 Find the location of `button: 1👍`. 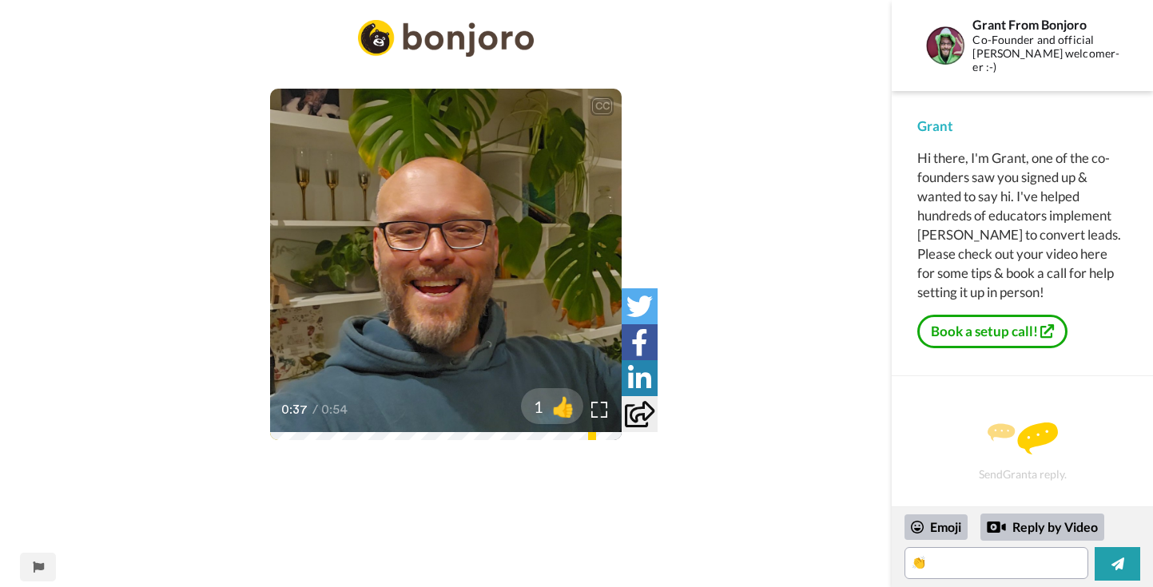

button: 1👍 is located at coordinates (552, 406).